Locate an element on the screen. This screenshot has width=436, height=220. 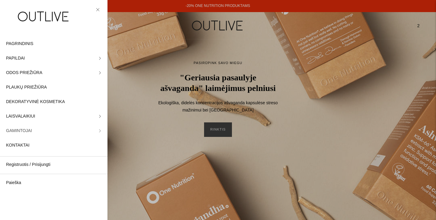
span: DEKORATYVINĖ KOSMETIKA is located at coordinates (35, 102).